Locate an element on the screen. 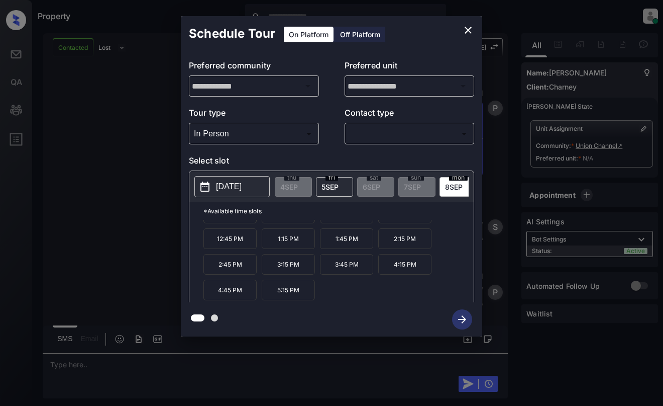 The image size is (663, 406). span: fri is located at coordinates (332, 177).